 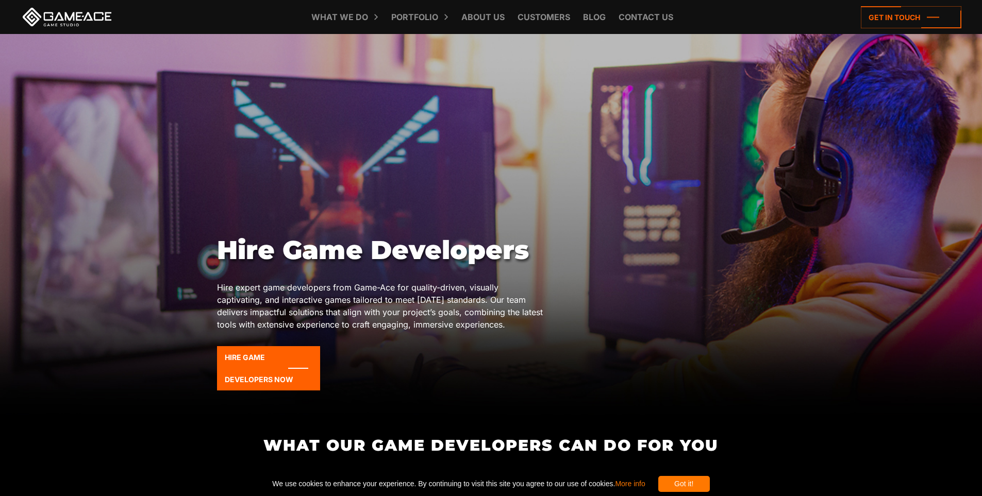 What do you see at coordinates (458, 484) in the screenshot?
I see `span: We use cookies to enhance your experience. By continuing to visit this site you agree to our use ...` at bounding box center [458, 484].